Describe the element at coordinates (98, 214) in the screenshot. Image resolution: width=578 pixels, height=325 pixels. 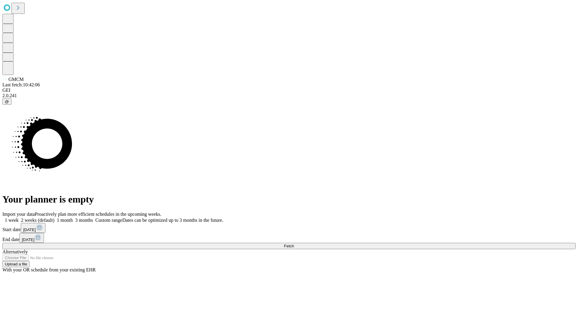
I see `span: Proactively plan more efficient schedules in the upcoming weeks.` at that location.